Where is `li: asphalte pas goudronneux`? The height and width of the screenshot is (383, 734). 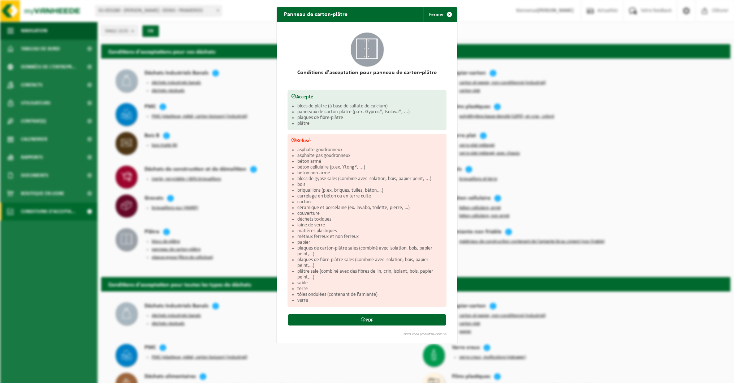 li: asphalte pas goudronneux is located at coordinates (370, 156).